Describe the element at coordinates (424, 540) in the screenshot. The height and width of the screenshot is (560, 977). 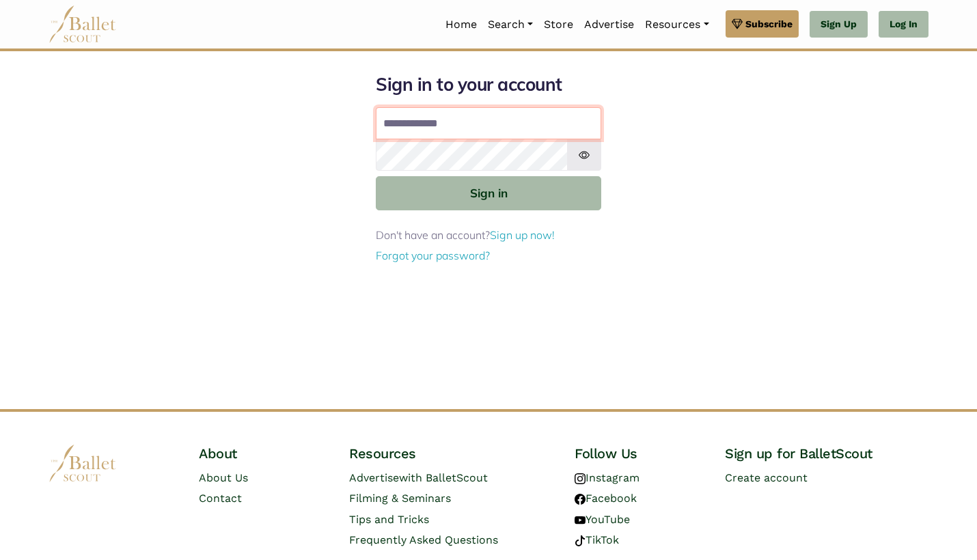
I see `a: Frequently Asked Questions` at that location.